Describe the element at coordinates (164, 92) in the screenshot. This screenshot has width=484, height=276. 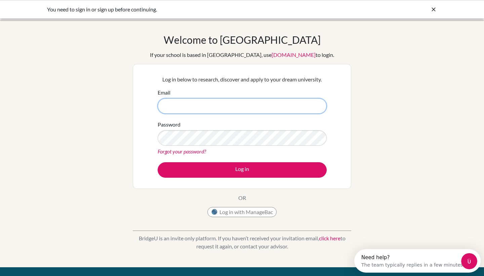
I see `label: Email` at that location.